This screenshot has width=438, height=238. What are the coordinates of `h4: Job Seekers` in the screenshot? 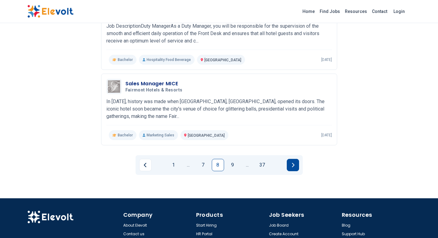 It's located at (303, 215).